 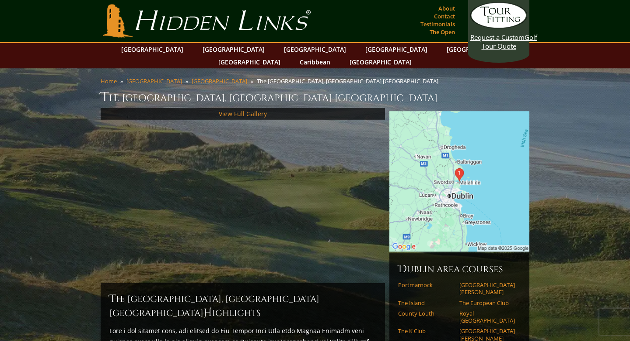 I want to click on a: Home, so click(x=109, y=81).